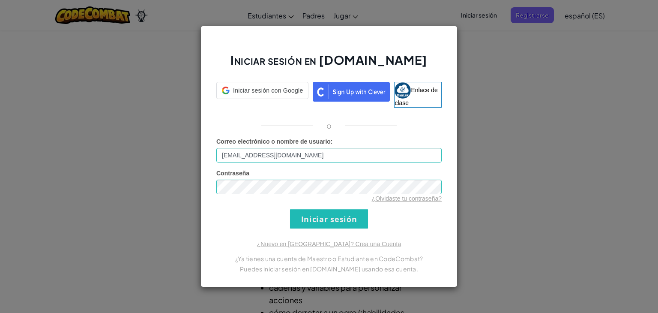 This screenshot has height=313, width=658. What do you see at coordinates (407, 198) in the screenshot?
I see `a: ¿Olvidaste tu contraseña?` at bounding box center [407, 198].